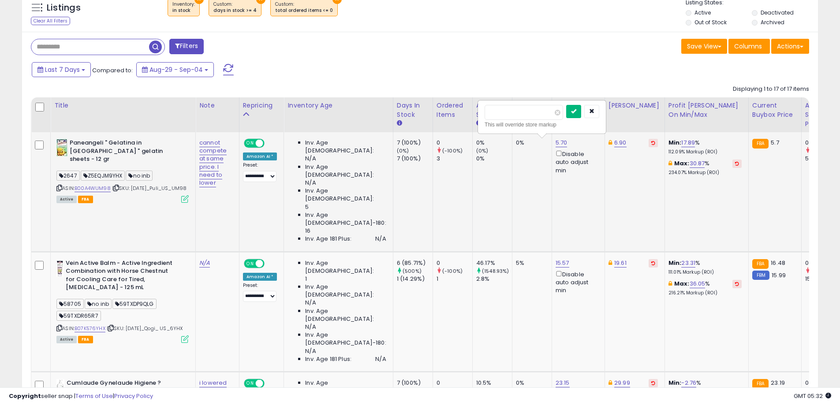  What do you see at coordinates (790, 46) in the screenshot?
I see `button: Actions` at bounding box center [790, 46].